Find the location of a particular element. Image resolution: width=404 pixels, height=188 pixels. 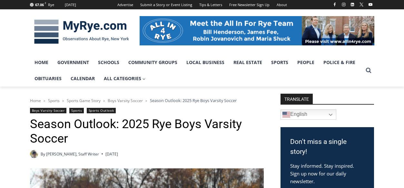

a: Calendar is located at coordinates (83, 79).